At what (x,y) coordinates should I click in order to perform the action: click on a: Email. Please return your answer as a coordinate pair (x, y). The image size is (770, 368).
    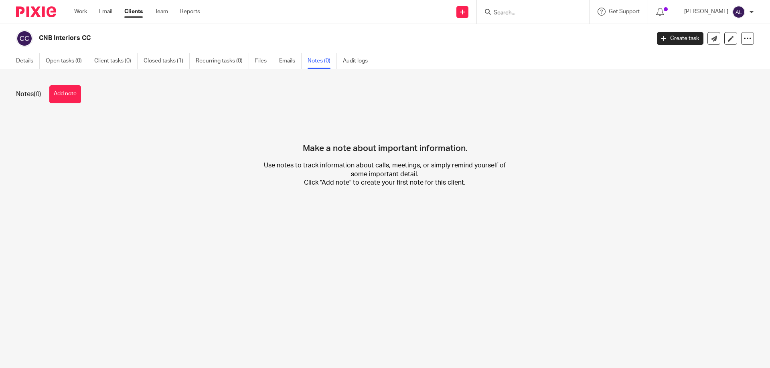
    Looking at the image, I should click on (105, 12).